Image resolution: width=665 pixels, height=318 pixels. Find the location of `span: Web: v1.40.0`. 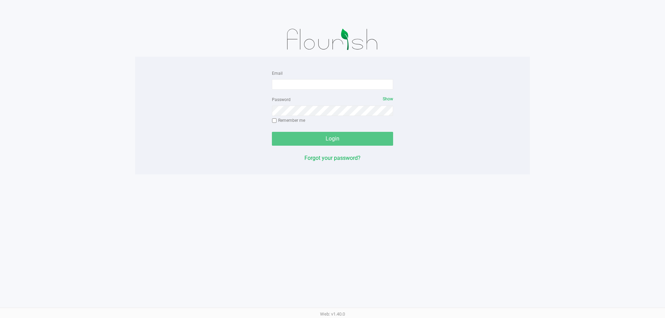

span: Web: v1.40.0 is located at coordinates (333, 314).